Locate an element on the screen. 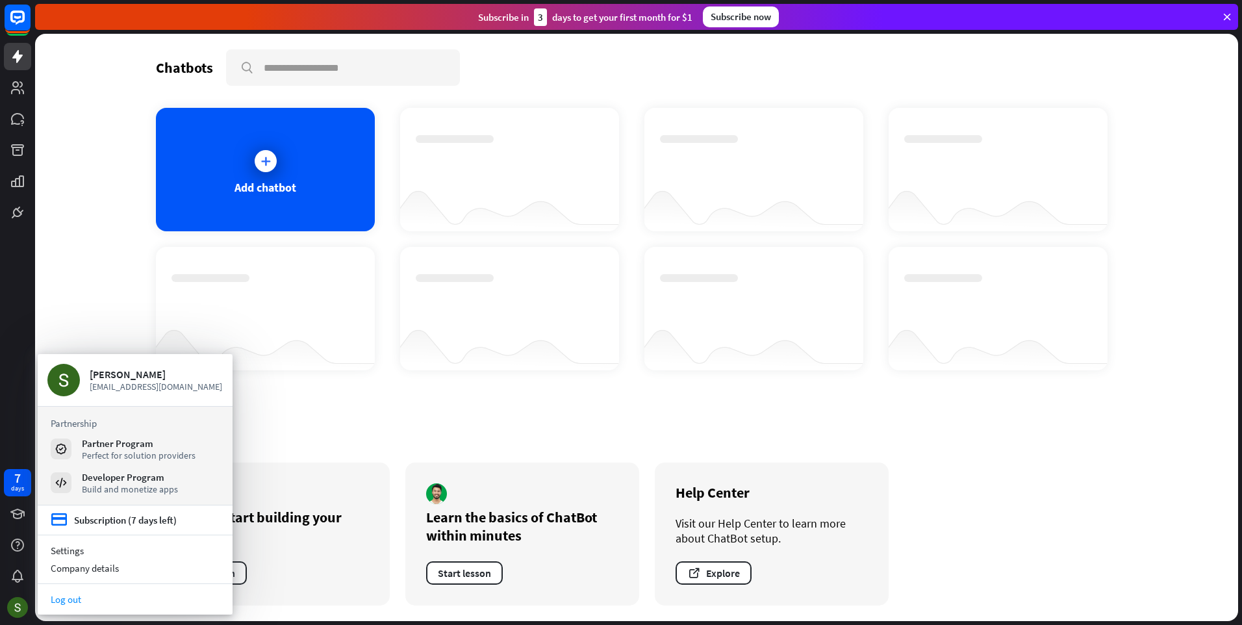  div: Chatbots is located at coordinates (184, 68).